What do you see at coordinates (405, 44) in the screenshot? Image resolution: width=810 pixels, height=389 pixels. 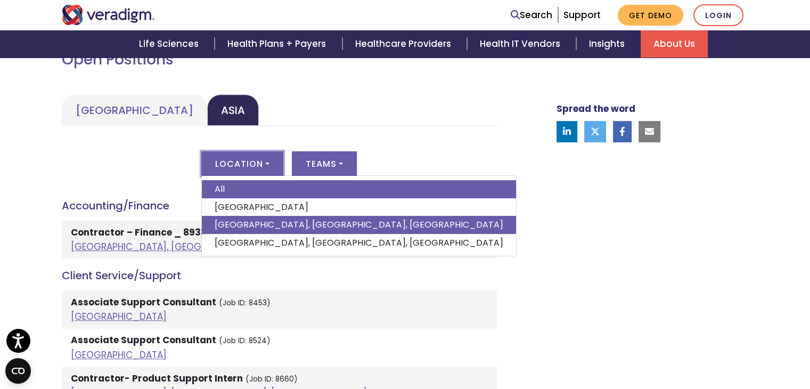 I see `a: Healthcare Providers` at bounding box center [405, 44].